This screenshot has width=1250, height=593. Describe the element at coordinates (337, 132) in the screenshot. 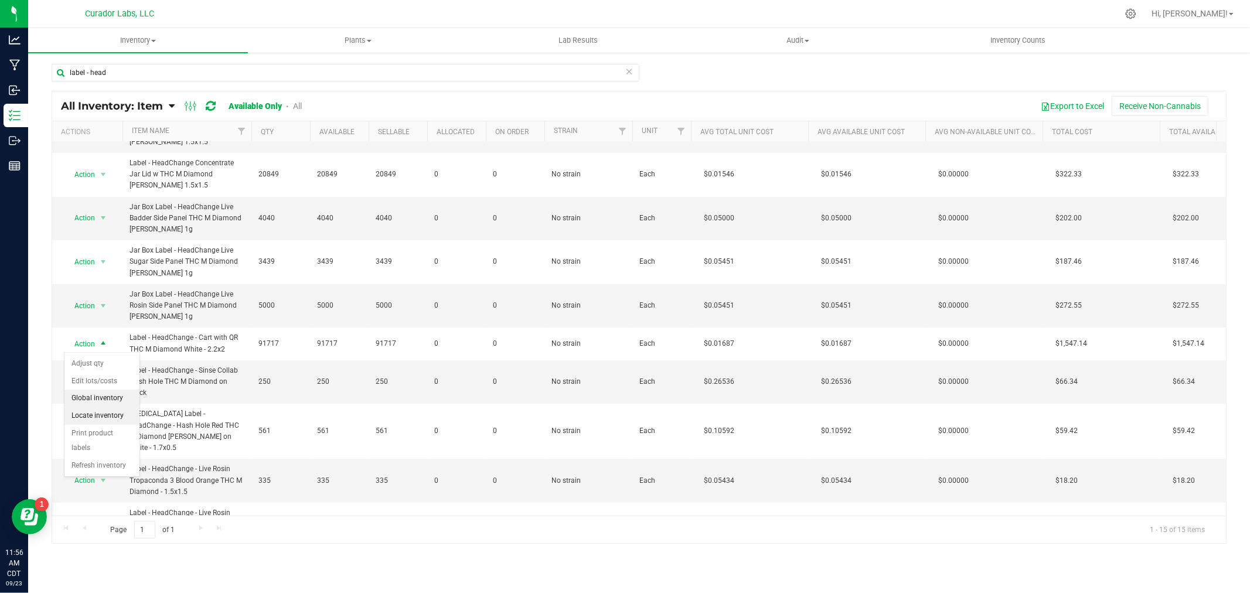

I see `a: Available` at that location.